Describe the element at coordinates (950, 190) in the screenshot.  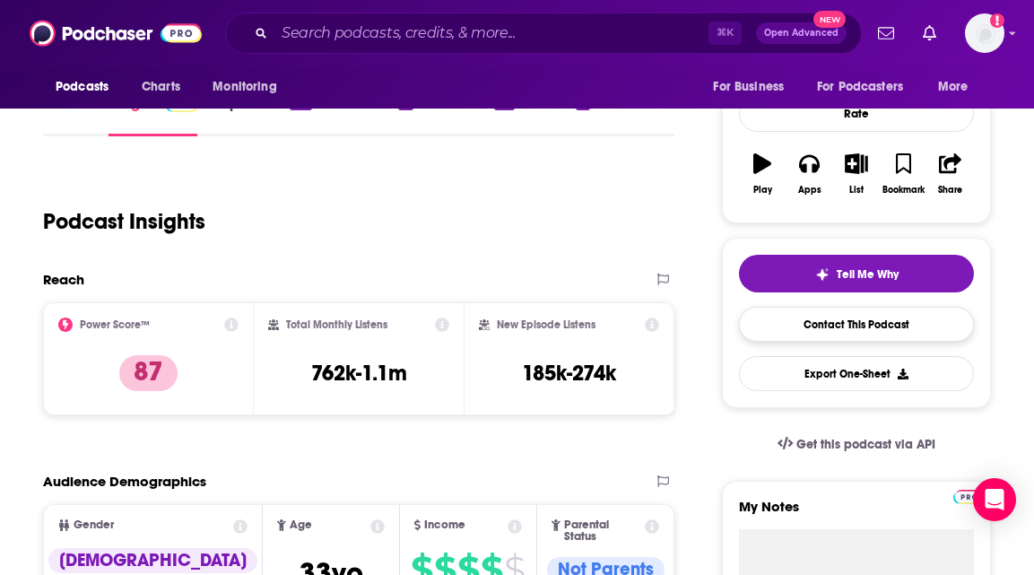
I see `div: Share` at that location.